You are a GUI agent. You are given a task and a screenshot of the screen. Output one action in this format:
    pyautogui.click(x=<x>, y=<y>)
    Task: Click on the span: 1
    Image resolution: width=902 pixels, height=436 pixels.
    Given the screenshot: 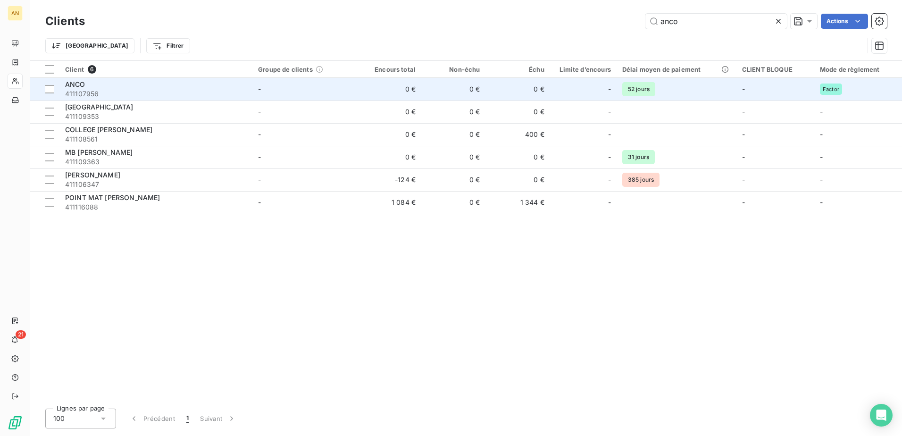 What is the action you would take?
    pyautogui.click(x=187, y=419)
    